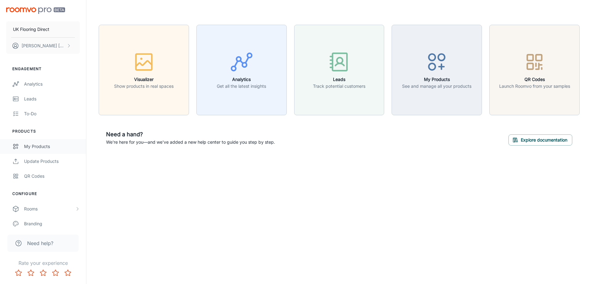  What do you see at coordinates (339, 79) in the screenshot?
I see `h6: Leads` at bounding box center [339, 79].